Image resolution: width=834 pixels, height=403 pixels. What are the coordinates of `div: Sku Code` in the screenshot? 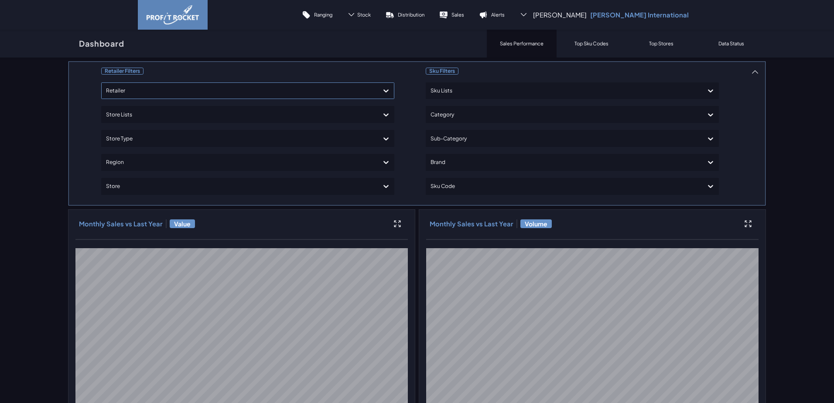 It's located at (565, 186).